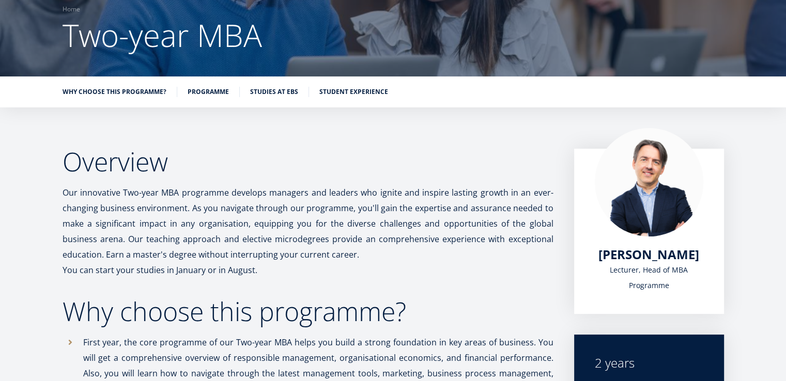  I want to click on p: Our innovative Two-year MBA programme develops managers and leaders who ignite and inspire lastin..., so click(308, 224).